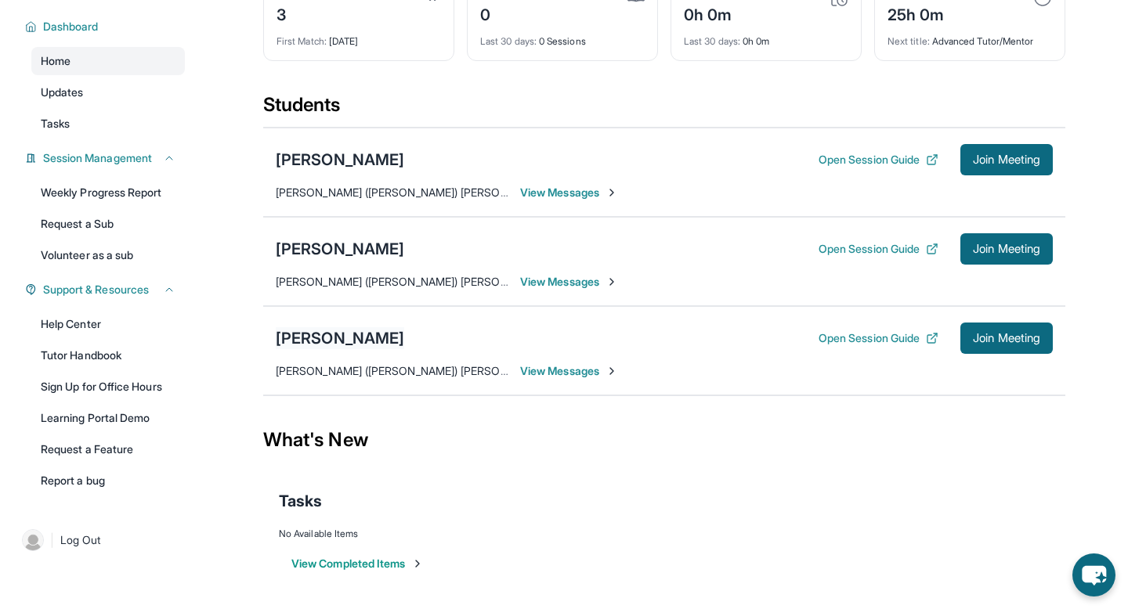  Describe the element at coordinates (357, 564) in the screenshot. I see `button: View Completed Items` at that location.